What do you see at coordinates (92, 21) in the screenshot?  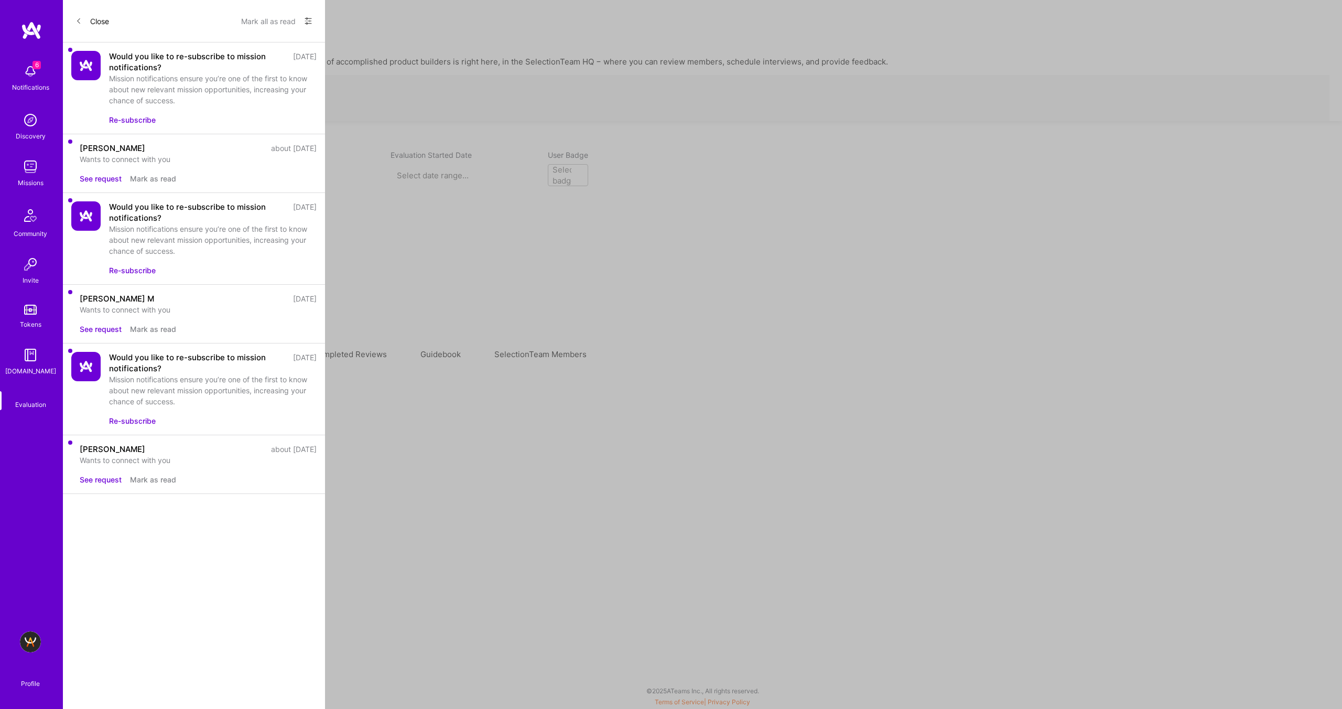 I see `button: Close` at bounding box center [92, 21].